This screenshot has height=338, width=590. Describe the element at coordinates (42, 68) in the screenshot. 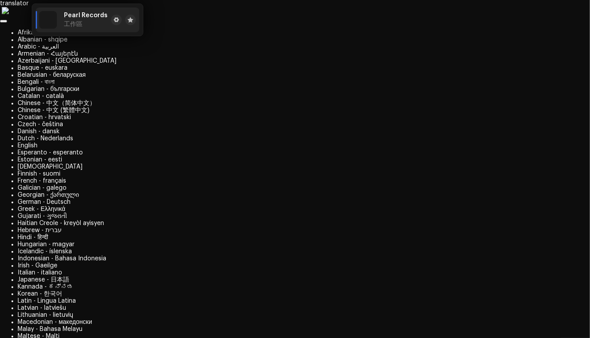

I see `a: Basque - euskara` at that location.